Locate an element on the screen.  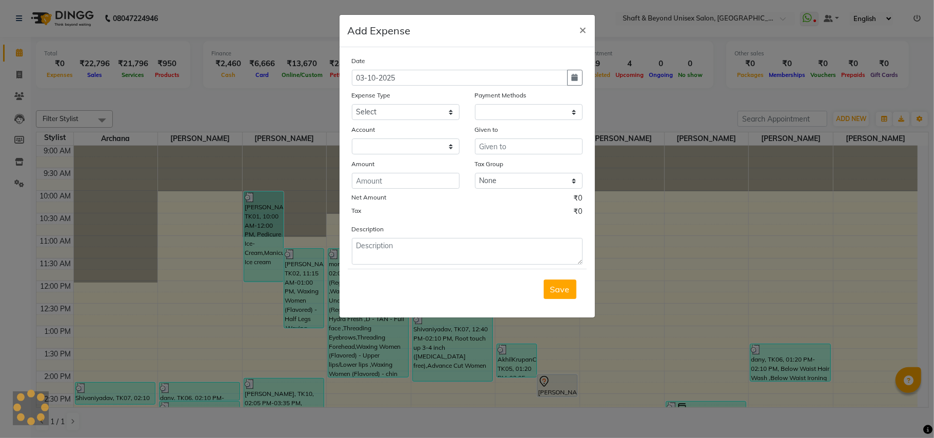
span: Save is located at coordinates (560, 289).